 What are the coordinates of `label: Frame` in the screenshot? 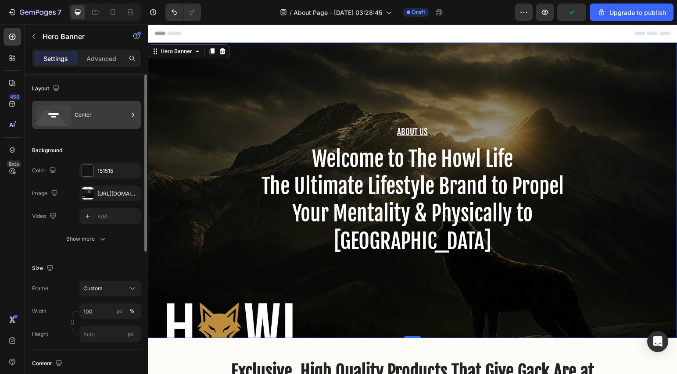 It's located at (40, 289).